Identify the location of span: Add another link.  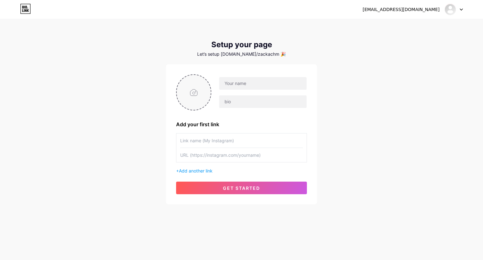
(196, 170).